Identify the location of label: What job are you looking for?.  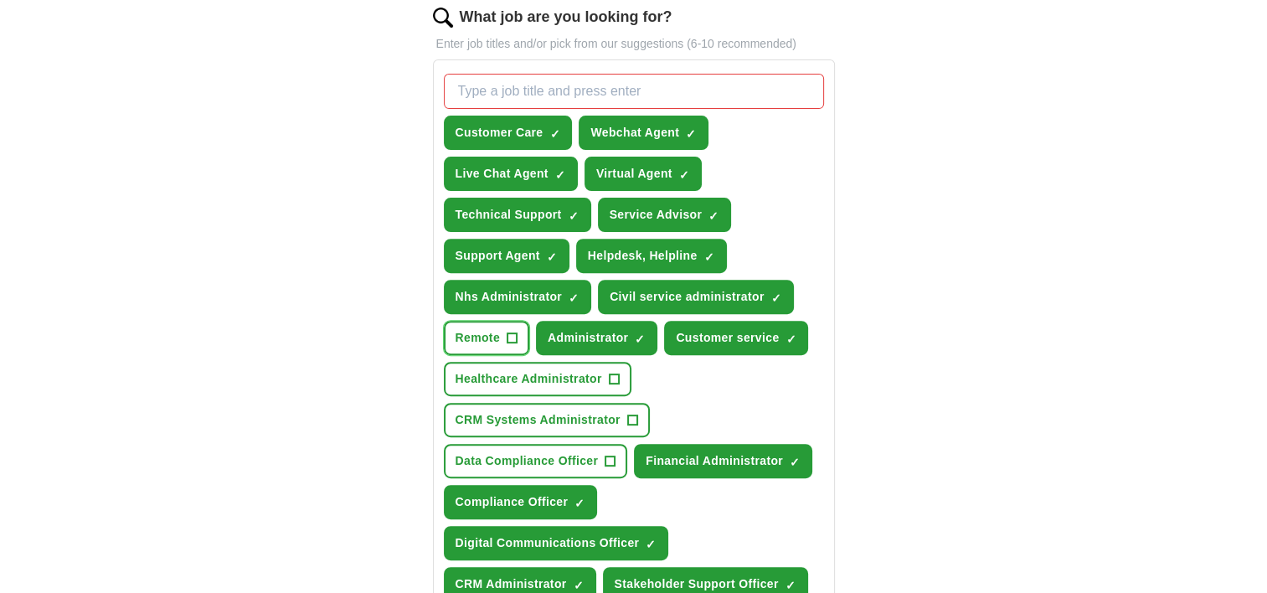
(566, 17).